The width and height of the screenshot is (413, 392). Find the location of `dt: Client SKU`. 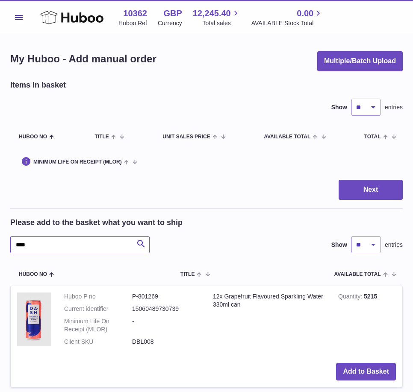

dt: Client SKU is located at coordinates (98, 342).